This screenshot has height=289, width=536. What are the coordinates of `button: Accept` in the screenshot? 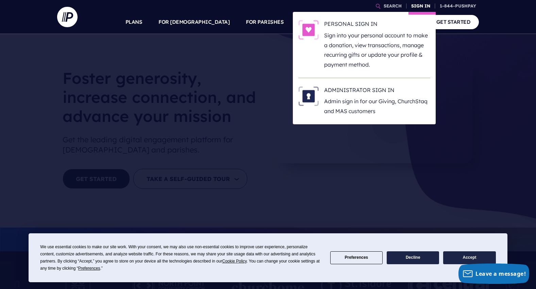 It's located at (469, 258).